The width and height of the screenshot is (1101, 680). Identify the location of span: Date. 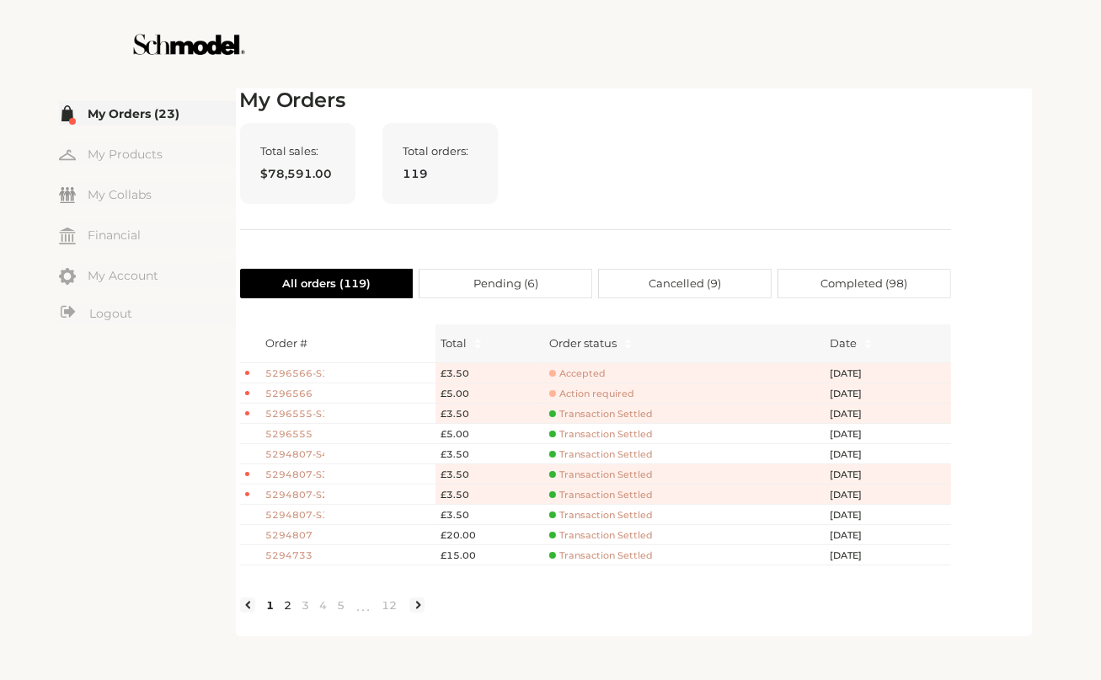
(843, 343).